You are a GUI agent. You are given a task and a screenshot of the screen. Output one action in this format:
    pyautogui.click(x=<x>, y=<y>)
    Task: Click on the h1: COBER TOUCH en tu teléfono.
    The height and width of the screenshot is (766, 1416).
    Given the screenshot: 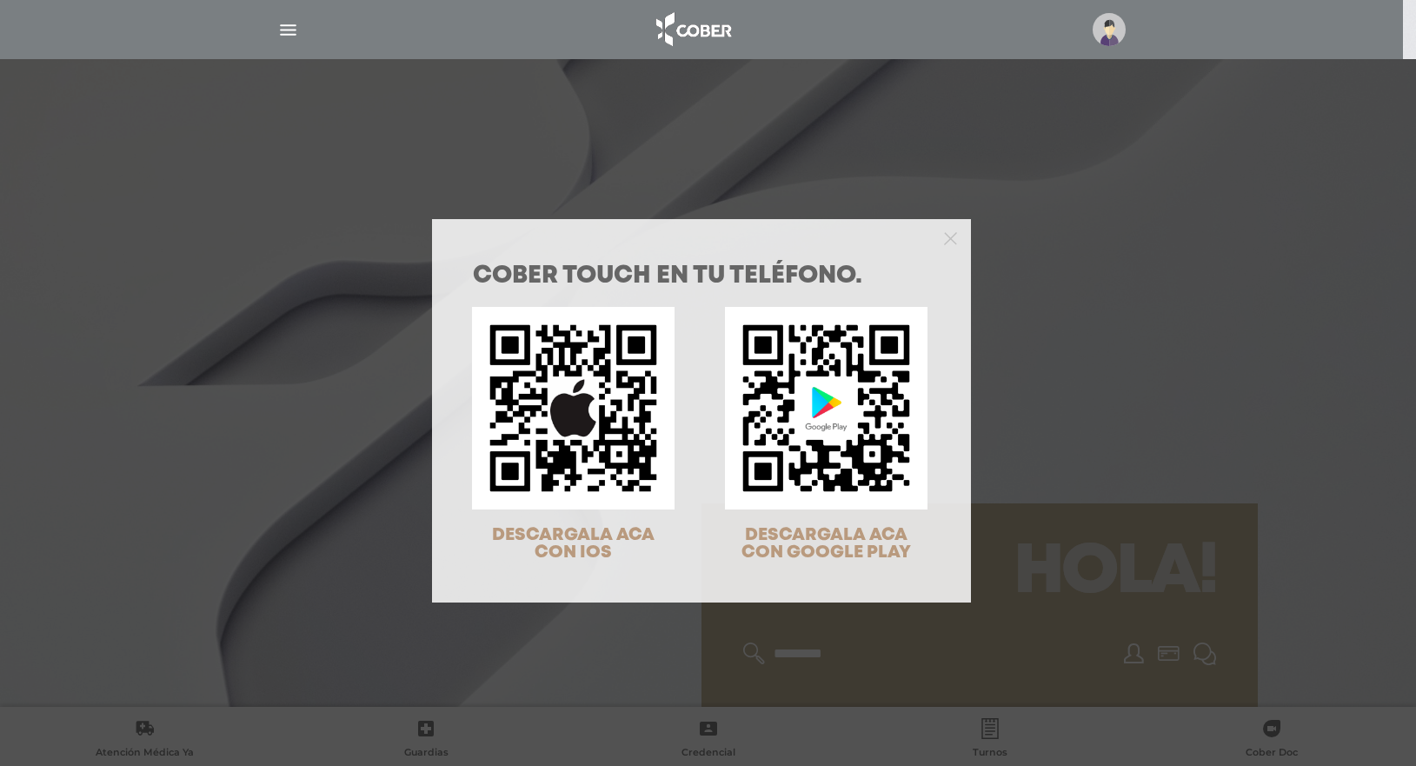 What is the action you would take?
    pyautogui.click(x=702, y=276)
    